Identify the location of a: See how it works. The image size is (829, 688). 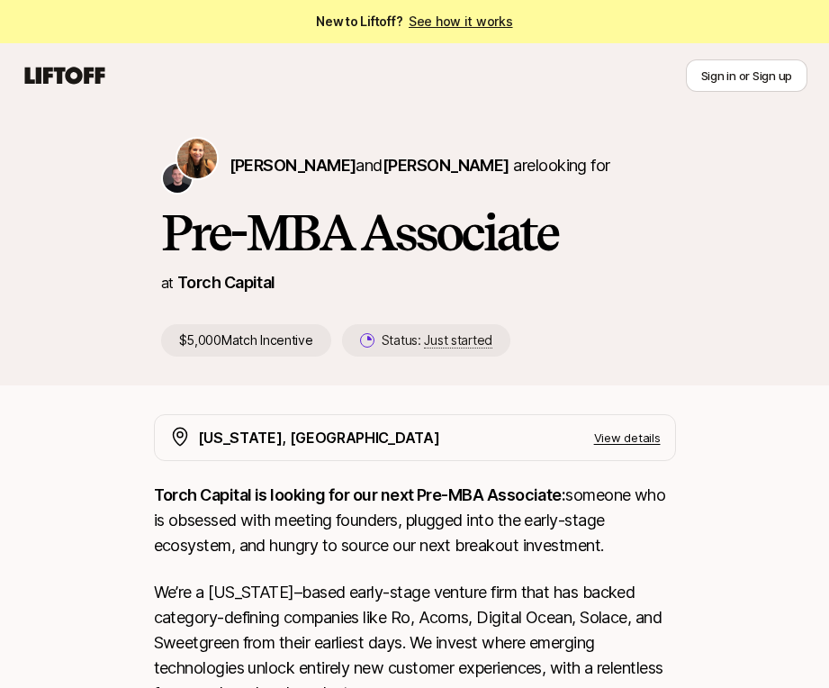
(461, 21).